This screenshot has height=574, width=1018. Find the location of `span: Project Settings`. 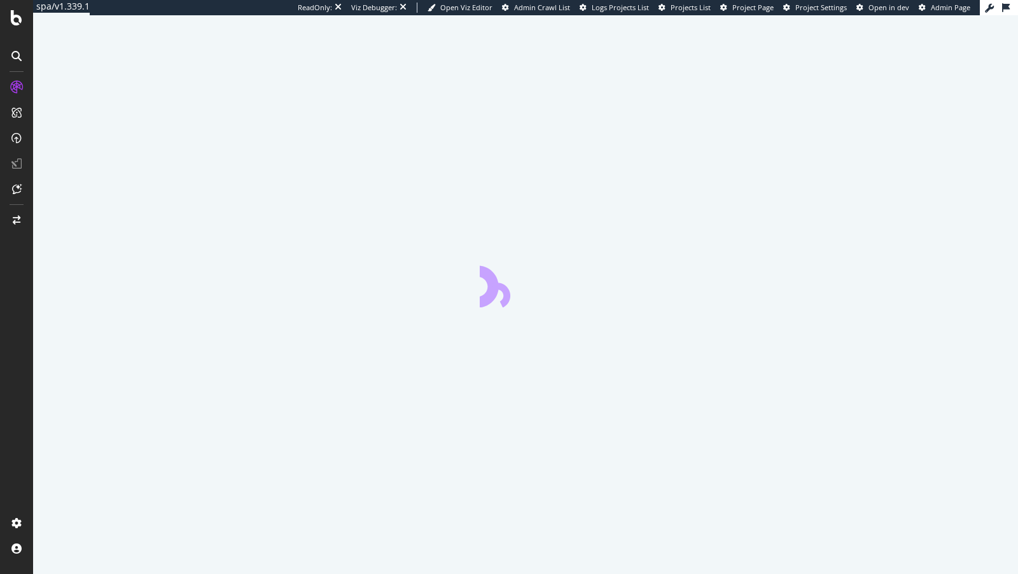

span: Project Settings is located at coordinates (821, 7).